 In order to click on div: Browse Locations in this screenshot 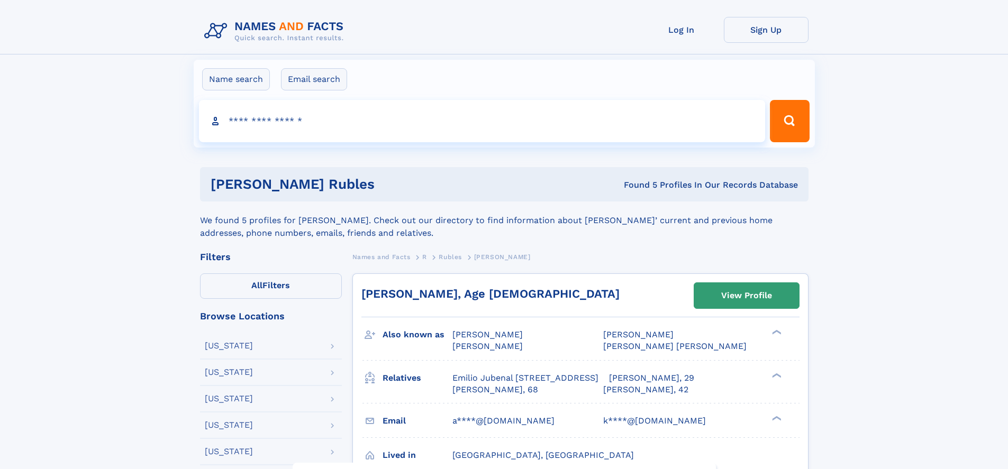, I will do `click(271, 316)`.